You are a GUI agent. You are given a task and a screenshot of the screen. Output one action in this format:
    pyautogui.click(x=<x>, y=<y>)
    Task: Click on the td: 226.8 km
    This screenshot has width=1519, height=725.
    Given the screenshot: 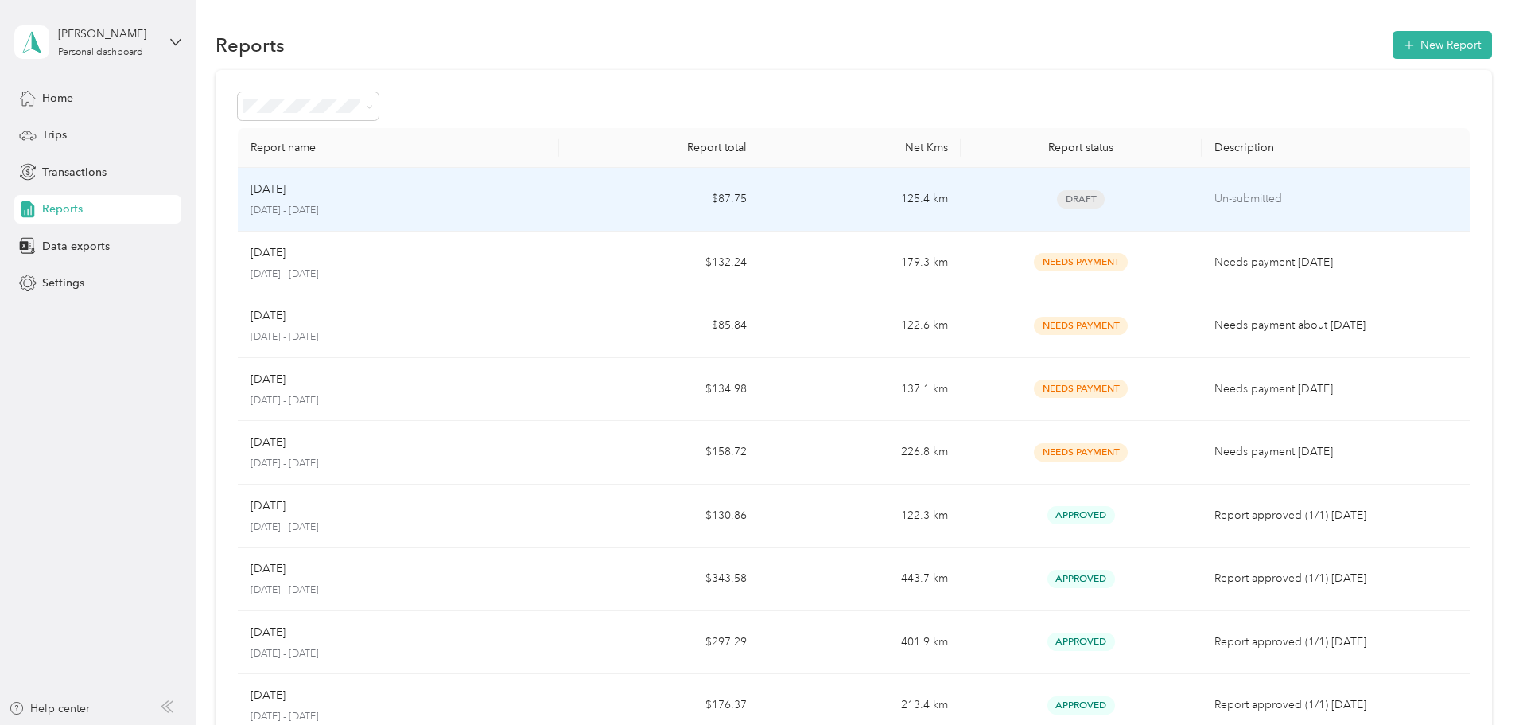 What is the action you would take?
    pyautogui.click(x=860, y=453)
    